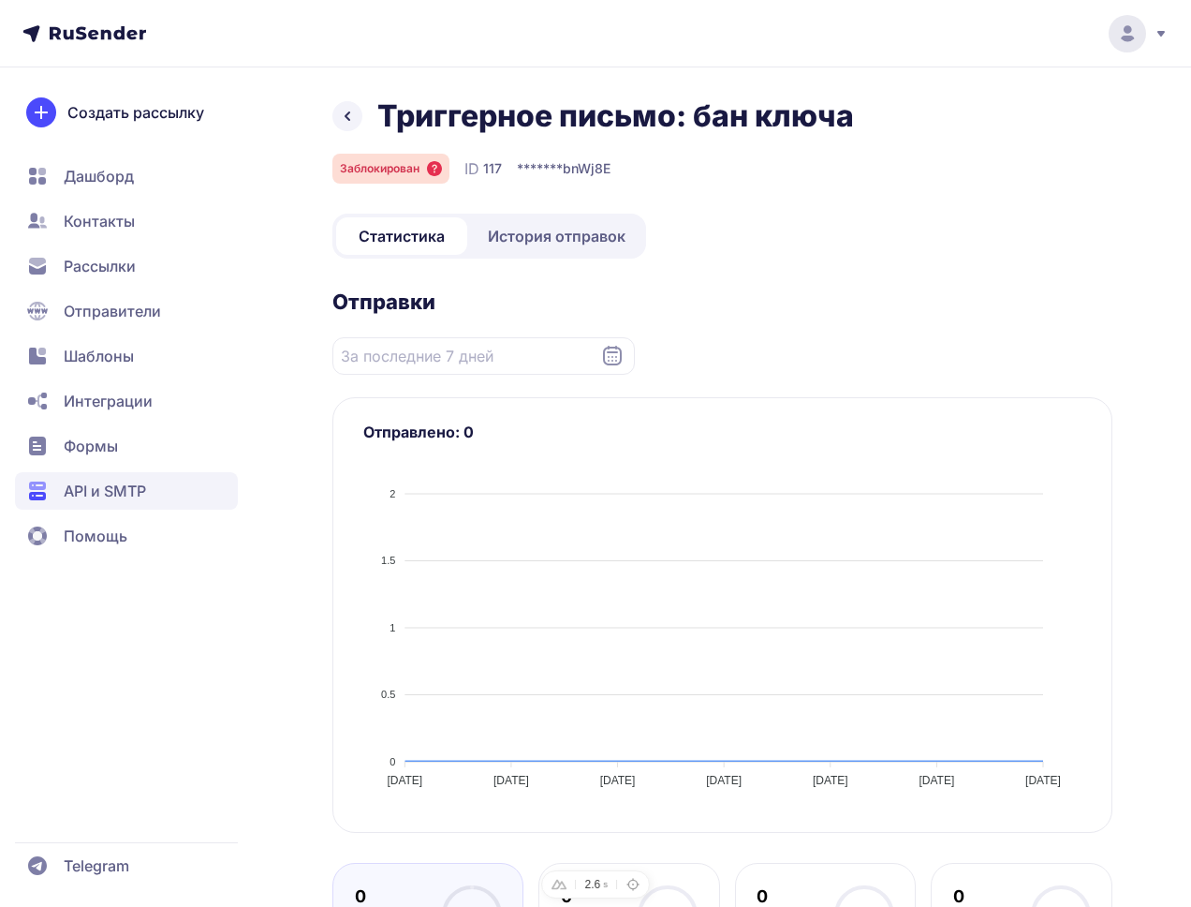  Describe the element at coordinates (98, 356) in the screenshot. I see `span: Шаблоны` at that location.